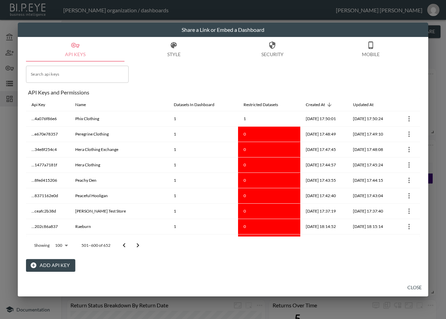 Image resolution: width=446 pixels, height=319 pixels. I want to click on th: 2025-02-05, 17:43:55, so click(324, 180).